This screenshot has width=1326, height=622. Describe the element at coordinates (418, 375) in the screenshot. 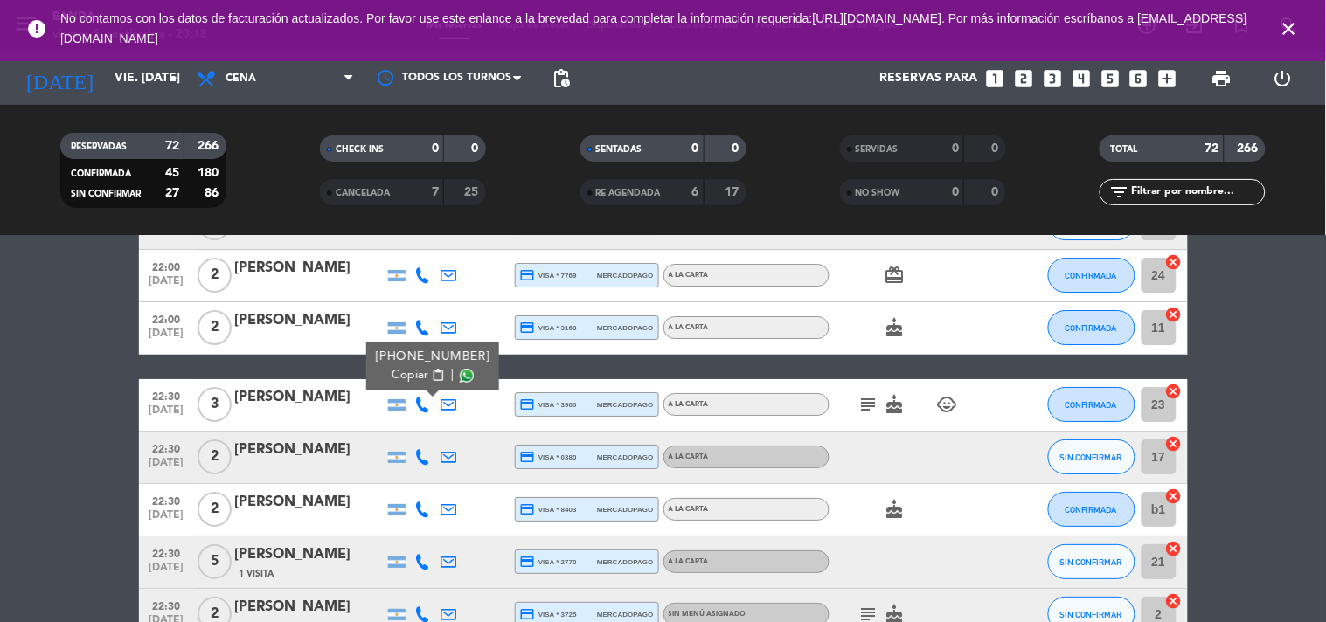

I see `button: Copiarcontent_paste` at that location.